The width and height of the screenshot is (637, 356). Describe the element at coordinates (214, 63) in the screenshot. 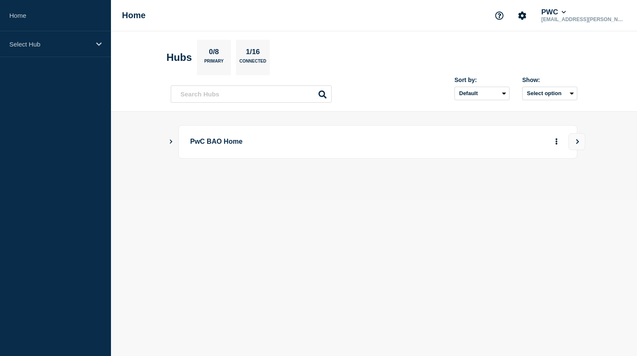

I see `p: Primary` at that location.